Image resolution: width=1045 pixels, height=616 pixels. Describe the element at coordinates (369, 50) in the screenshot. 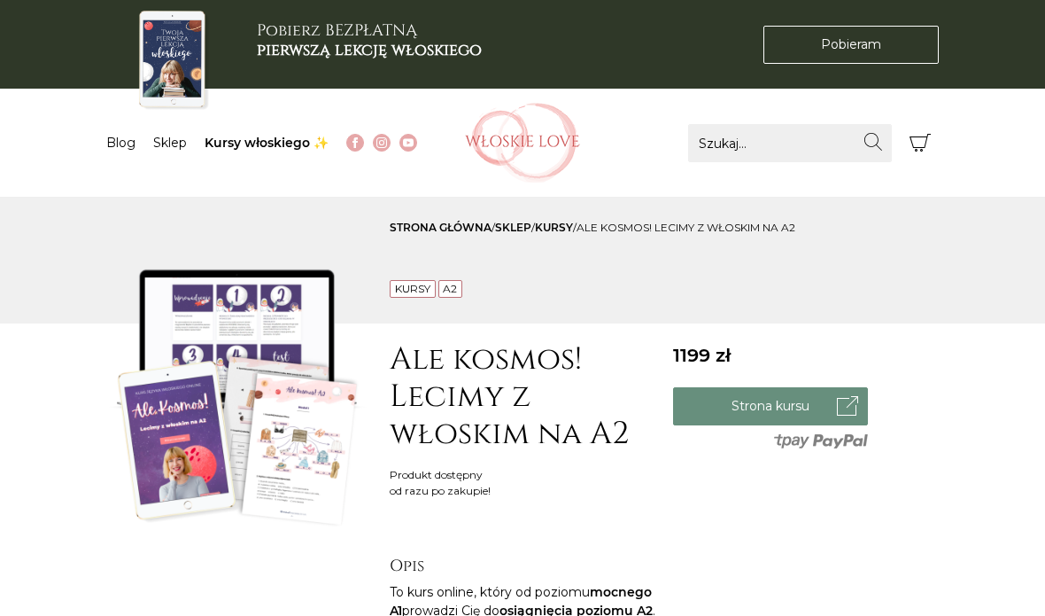

I see `b: pierwszą lekcję włoskiego` at that location.